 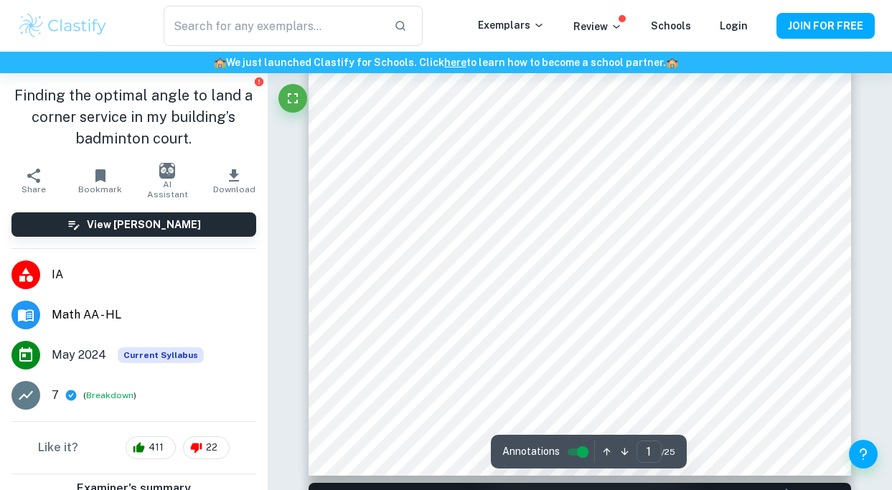 What do you see at coordinates (154, 275) in the screenshot?
I see `span: IA` at bounding box center [154, 275].